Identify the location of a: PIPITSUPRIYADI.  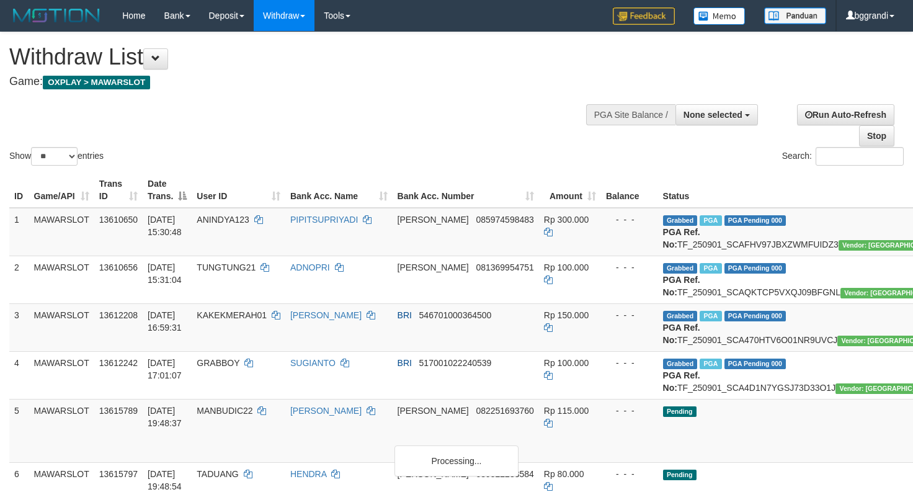
(324, 219).